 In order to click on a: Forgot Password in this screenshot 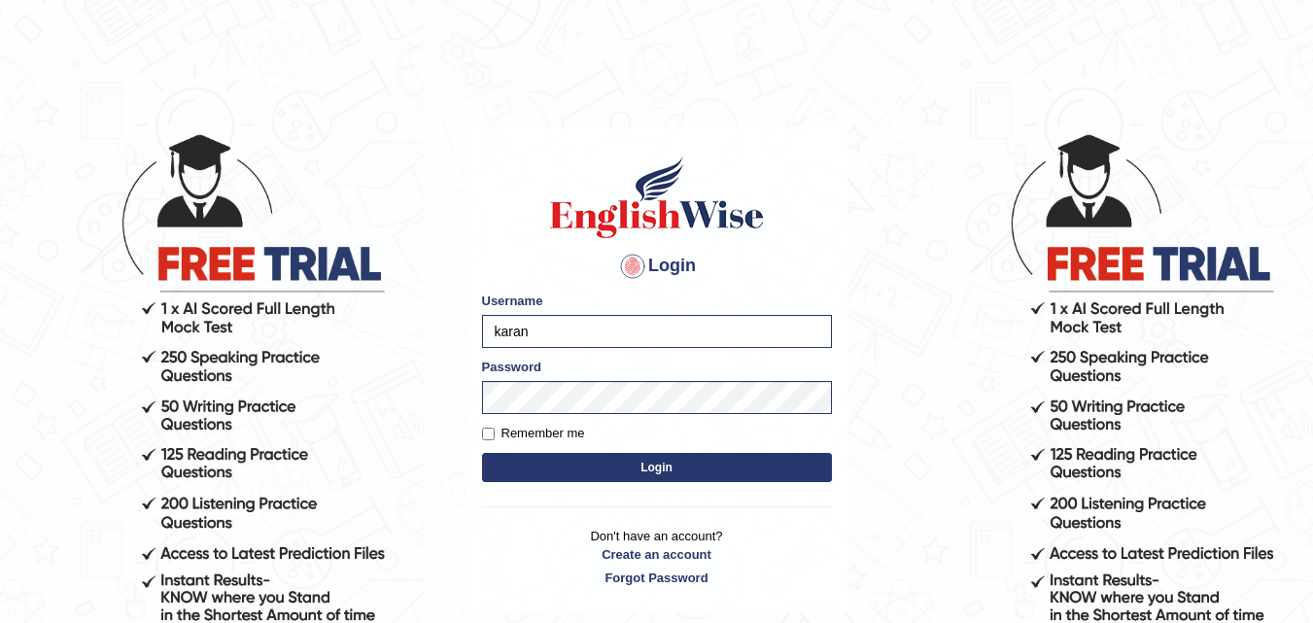, I will do `click(657, 577)`.